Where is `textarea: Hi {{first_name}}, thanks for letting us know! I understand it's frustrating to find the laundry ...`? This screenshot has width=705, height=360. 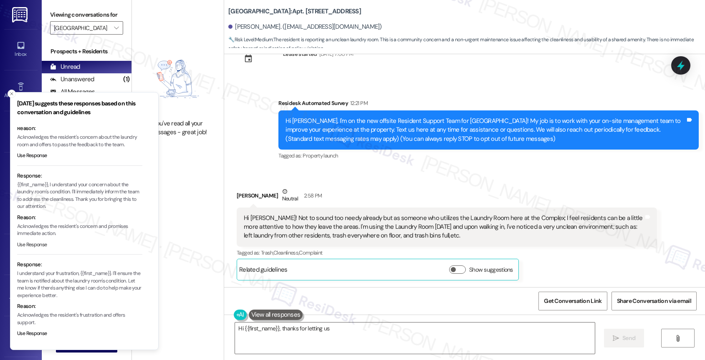 textarea: Hi {{first_name}}, thanks for letting us know! I understand it's frustrating to find the laundry ... is located at coordinates (415, 338).